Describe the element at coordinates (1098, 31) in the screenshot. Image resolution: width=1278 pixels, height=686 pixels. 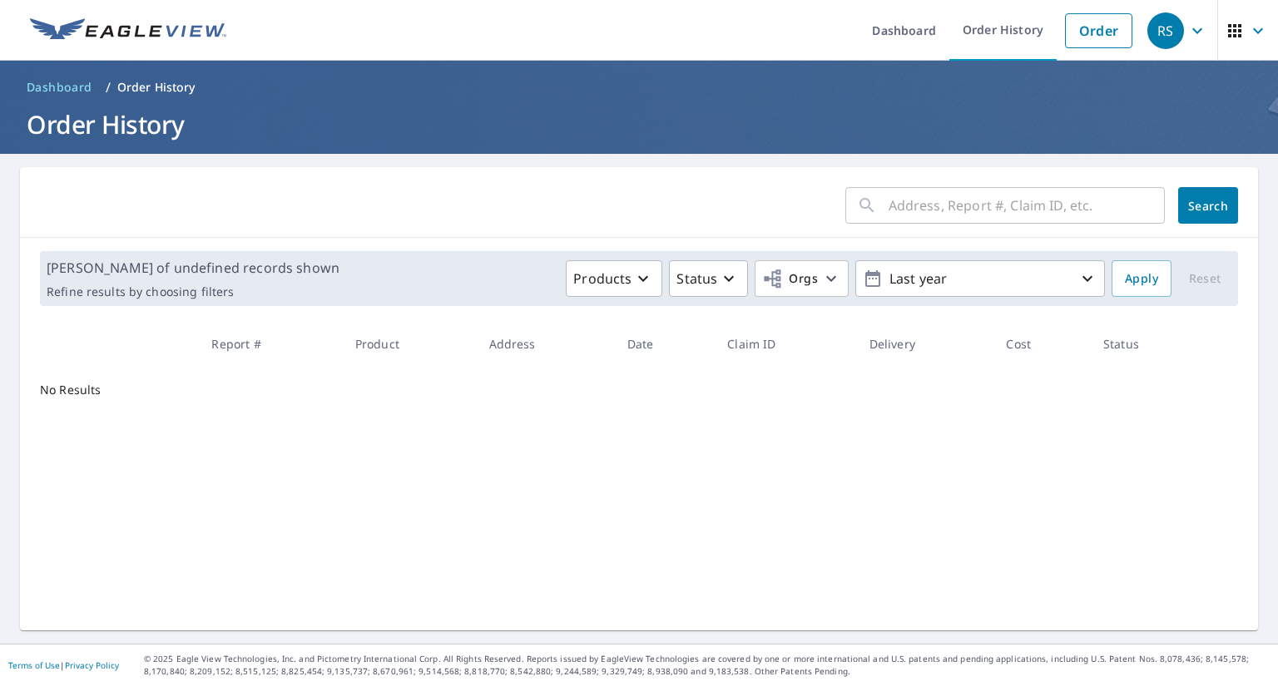
I see `a: Order` at that location.